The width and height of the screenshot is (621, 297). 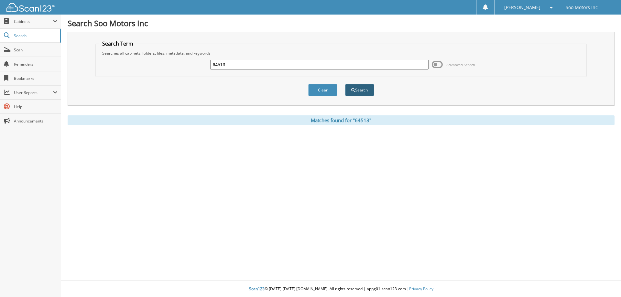 What do you see at coordinates (33, 21) in the screenshot?
I see `span: Cabinets` at bounding box center [33, 21].